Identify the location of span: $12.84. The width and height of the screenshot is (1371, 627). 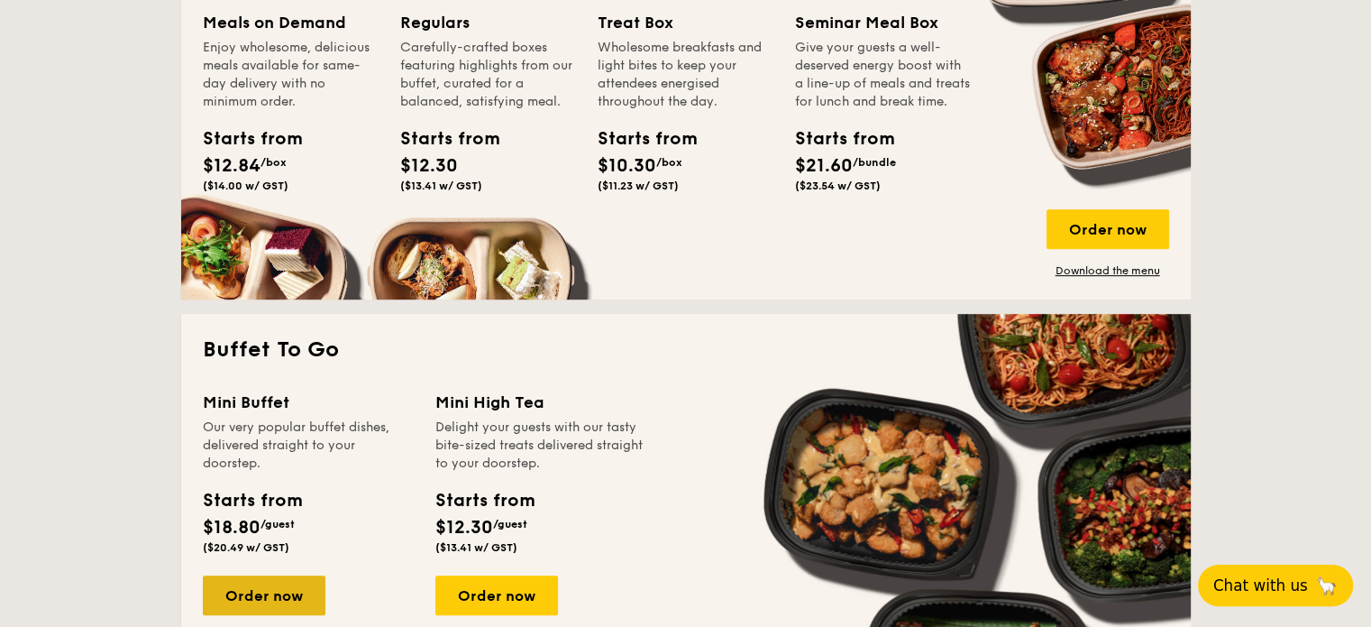
(232, 166).